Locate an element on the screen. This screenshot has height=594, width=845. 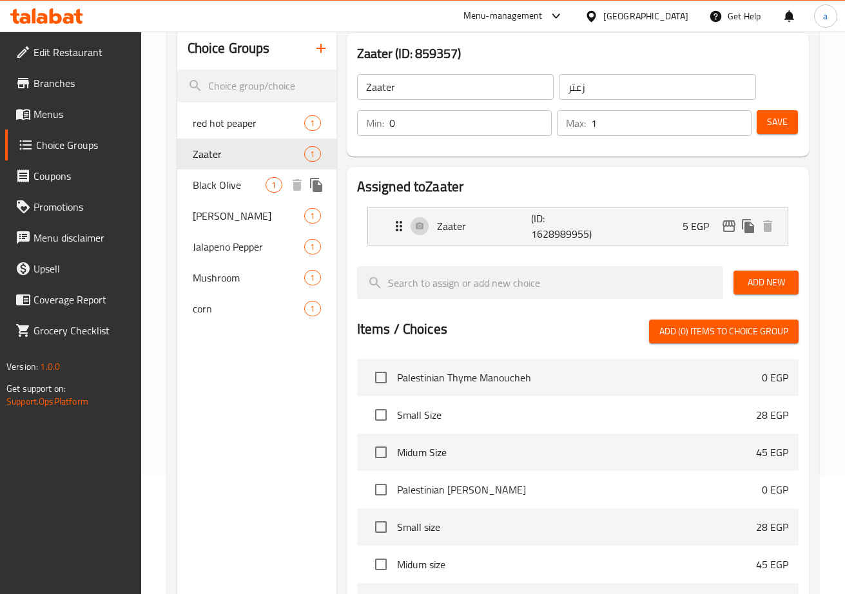
span: Add New is located at coordinates (766, 282).